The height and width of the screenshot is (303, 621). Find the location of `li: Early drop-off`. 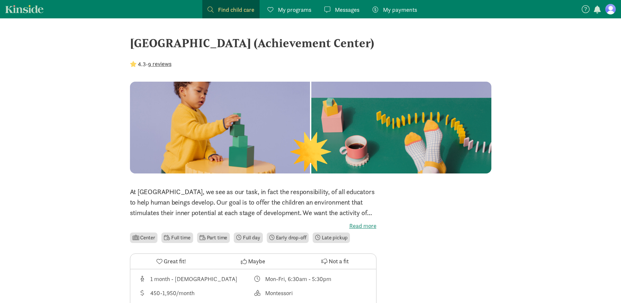

li: Early drop-off is located at coordinates (288, 238).